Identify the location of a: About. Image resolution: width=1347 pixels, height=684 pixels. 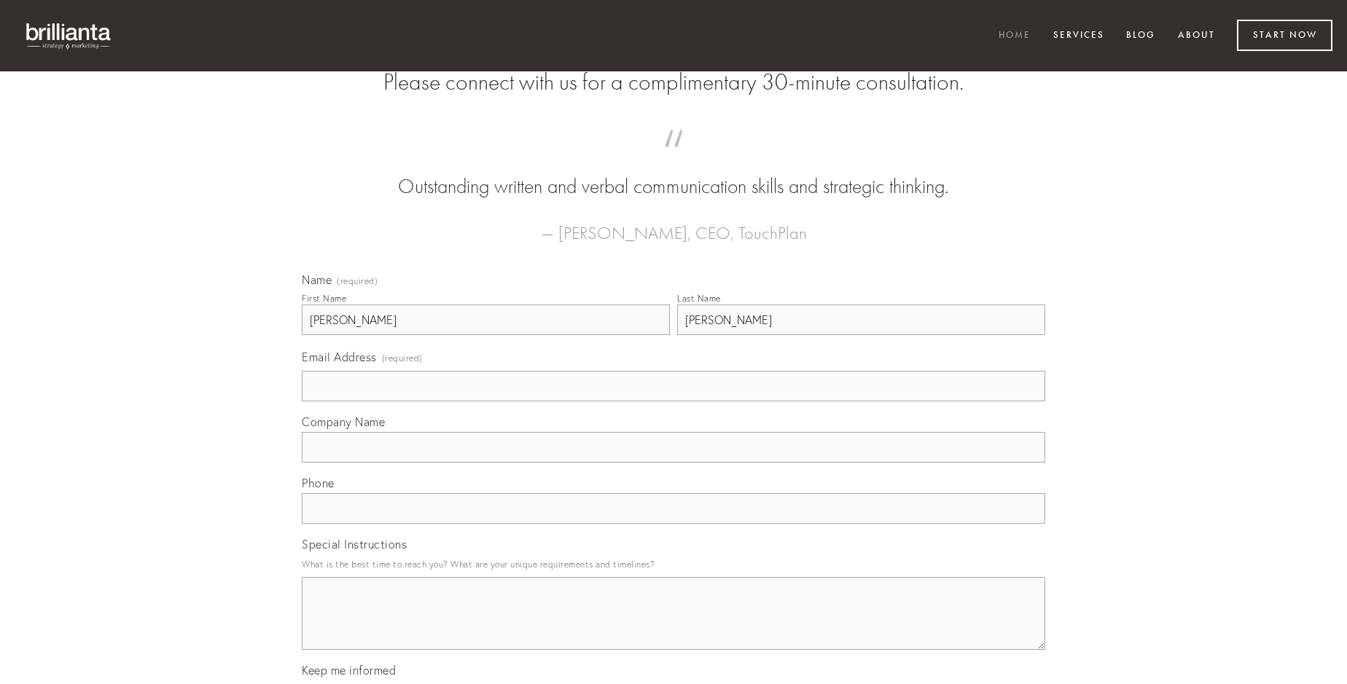
(1196, 36).